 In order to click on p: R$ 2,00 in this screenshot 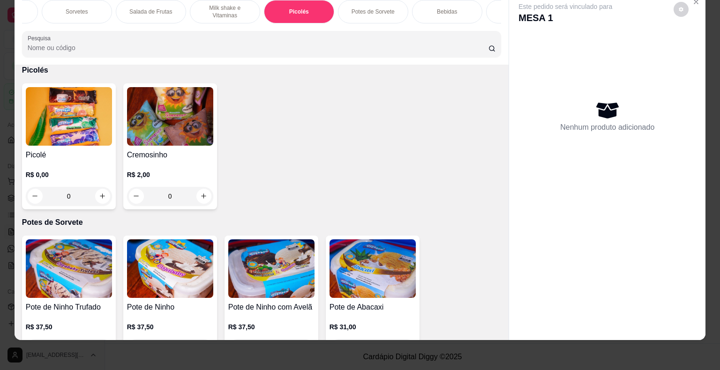, I will do `click(170, 175)`.